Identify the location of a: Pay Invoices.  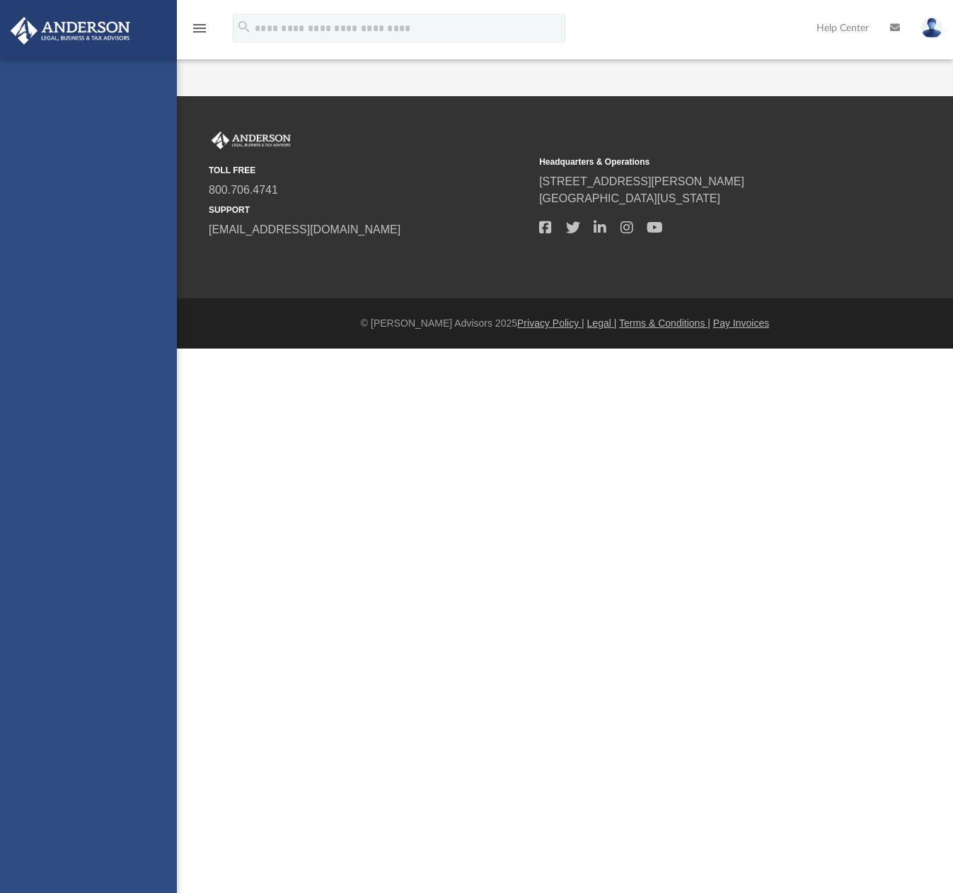
(740, 323).